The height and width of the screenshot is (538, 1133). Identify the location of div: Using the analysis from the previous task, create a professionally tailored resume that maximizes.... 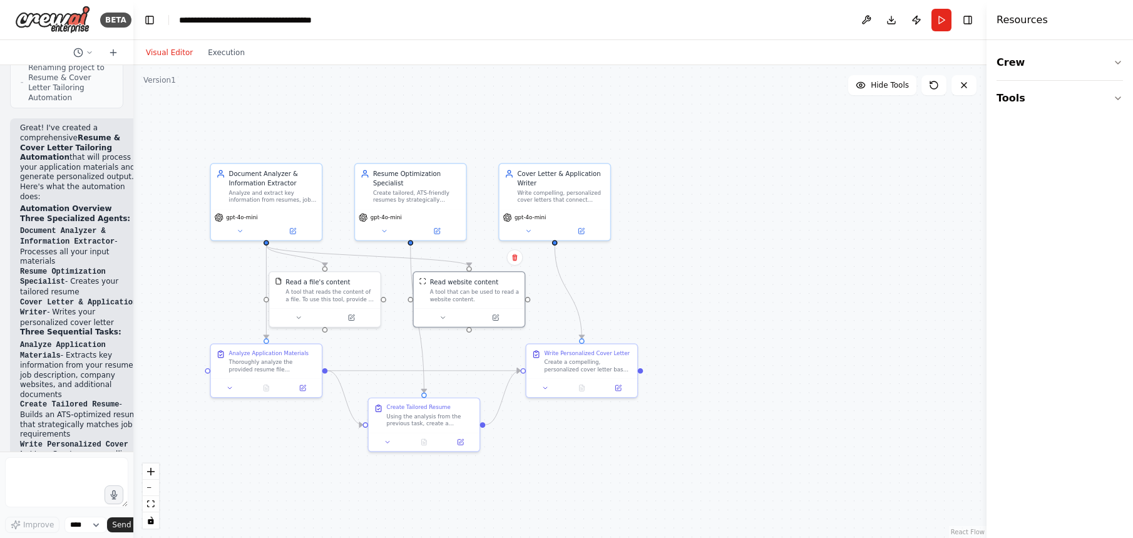
(431, 419).